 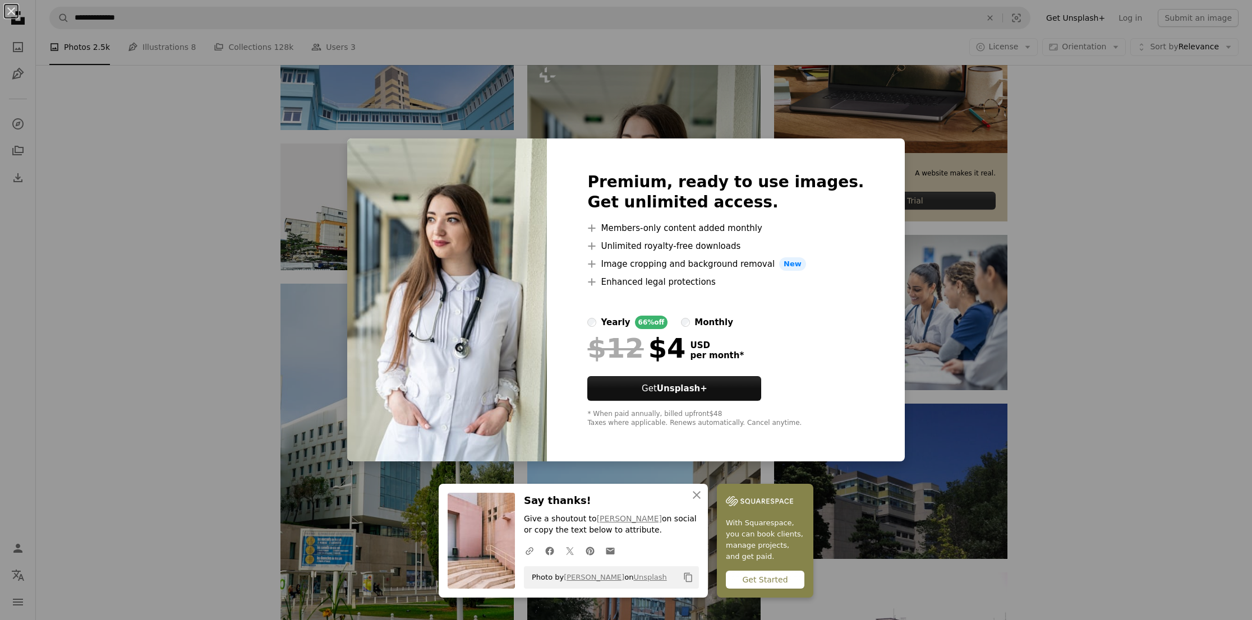 I want to click on span: Photo by on, so click(x=596, y=578).